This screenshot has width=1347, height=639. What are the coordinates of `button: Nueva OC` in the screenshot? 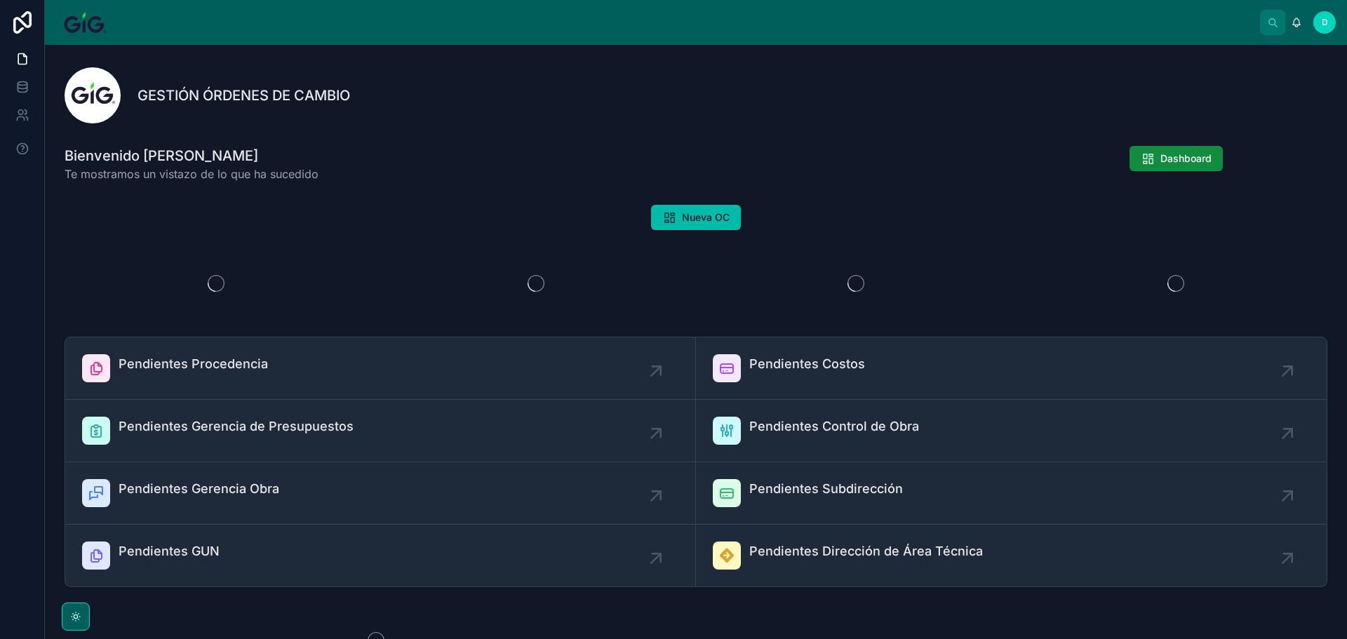 It's located at (696, 218).